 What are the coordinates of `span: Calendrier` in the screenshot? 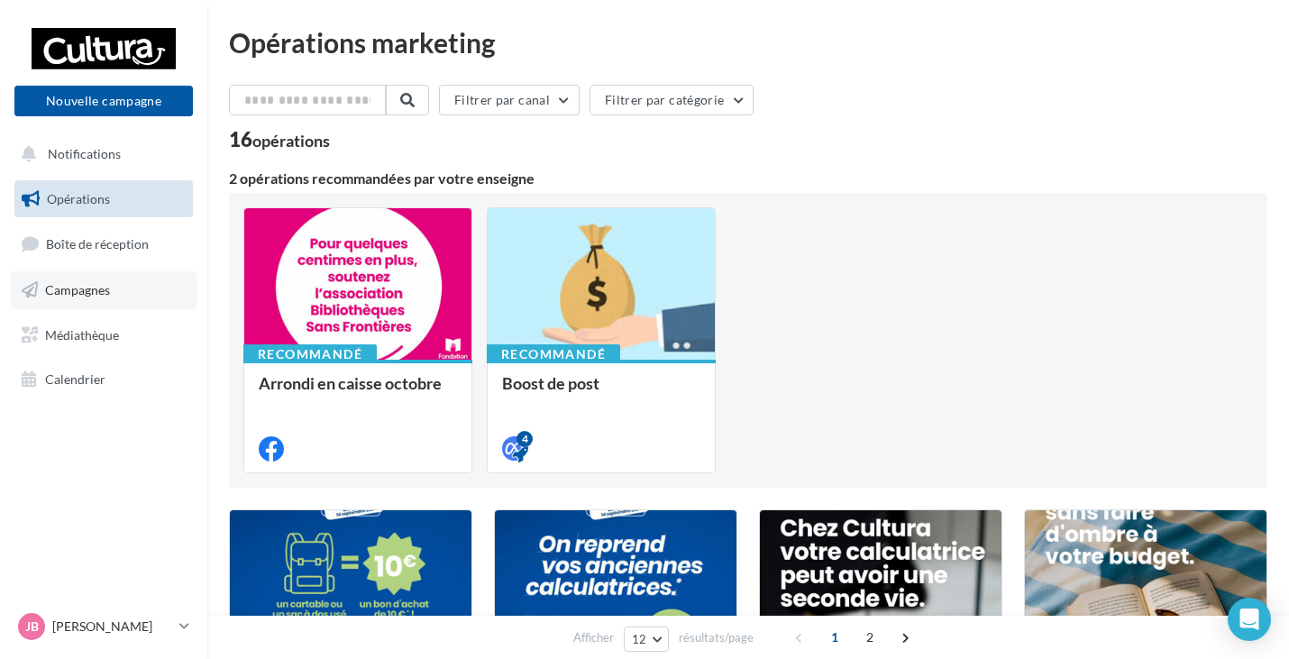 It's located at (75, 379).